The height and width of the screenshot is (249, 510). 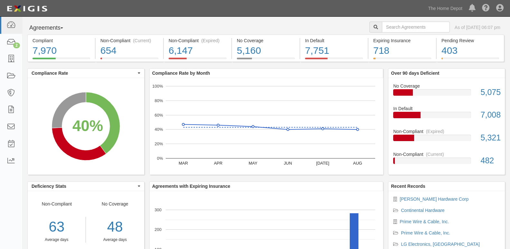 What do you see at coordinates (198, 51) in the screenshot?
I see `div: 6,147` at bounding box center [198, 51].